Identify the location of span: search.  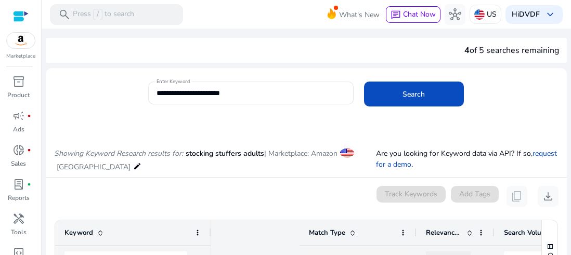
(65, 15).